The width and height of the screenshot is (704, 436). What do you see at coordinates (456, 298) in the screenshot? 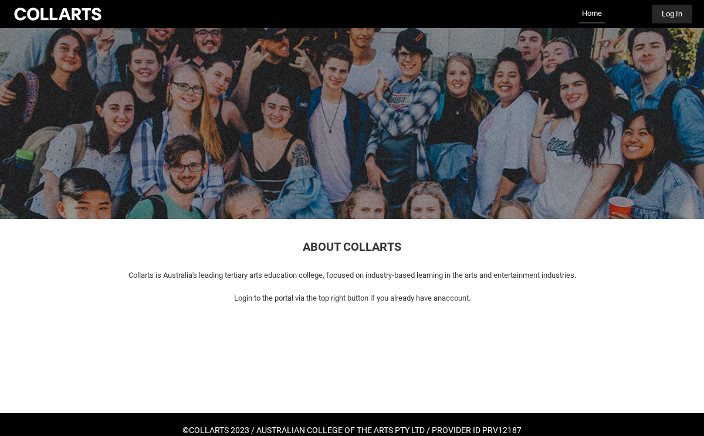
I see `span: account.` at bounding box center [456, 298].